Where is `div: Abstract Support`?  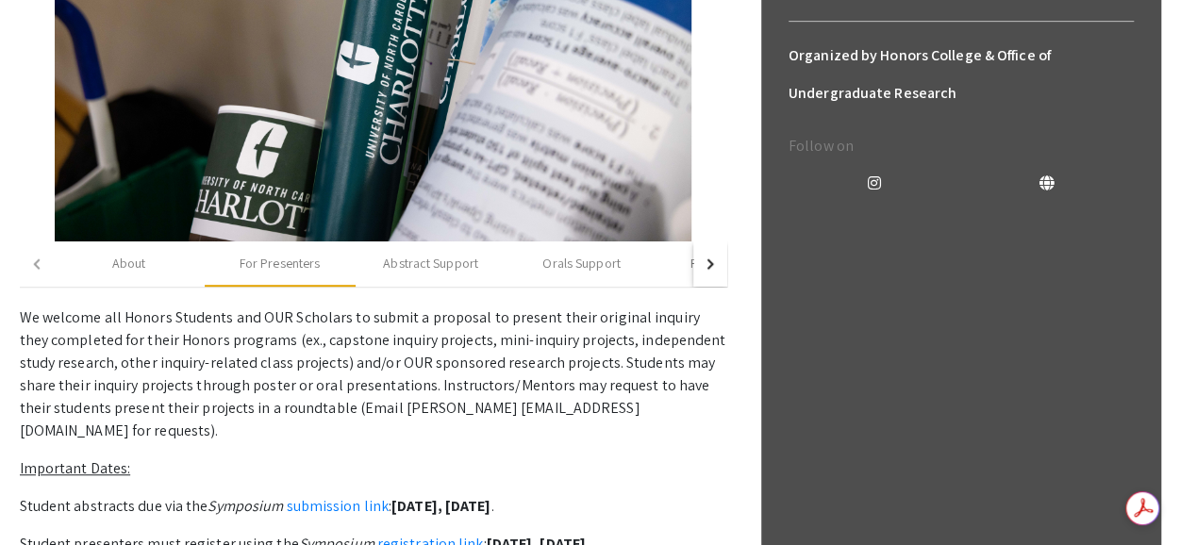
div: Abstract Support is located at coordinates (430, 263).